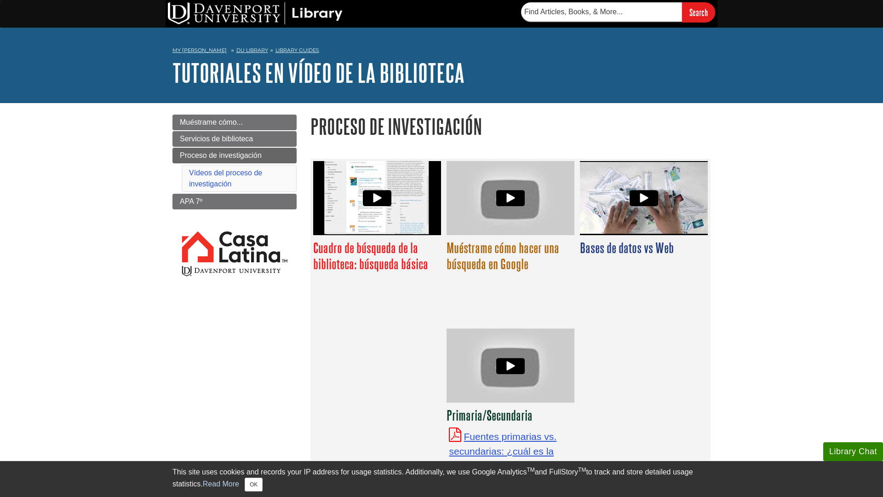 The image size is (883, 497). I want to click on button: Close, so click(253, 484).